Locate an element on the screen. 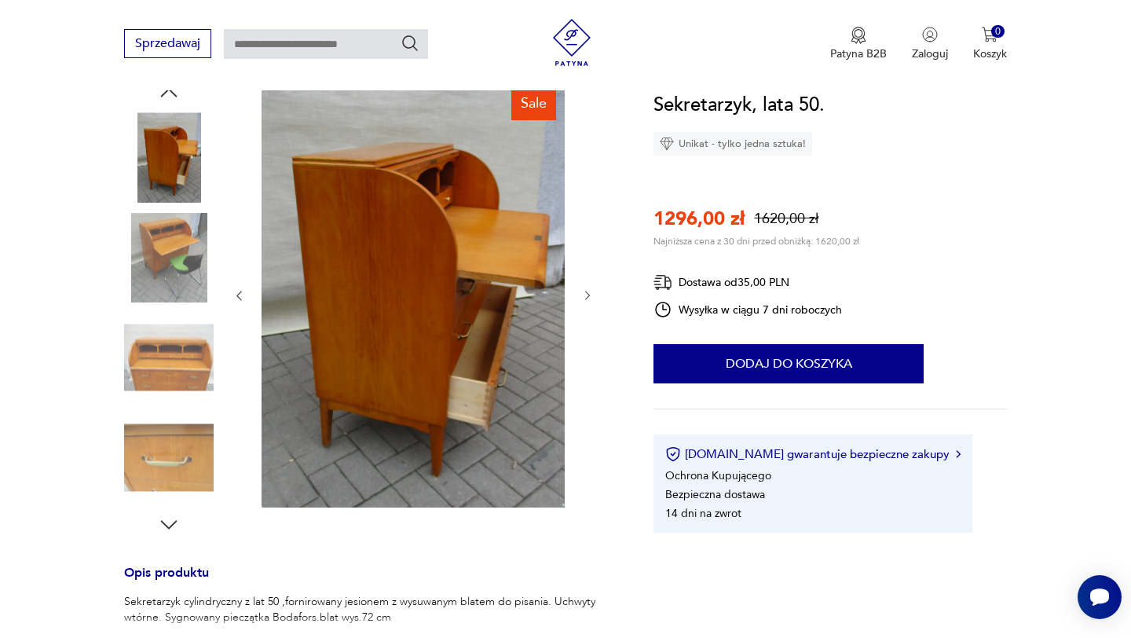 The height and width of the screenshot is (638, 1131). p: 1620,00 zł is located at coordinates (786, 218).